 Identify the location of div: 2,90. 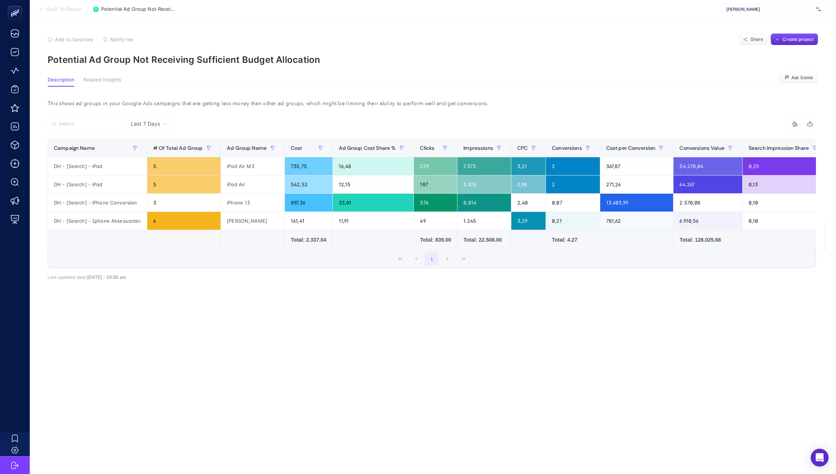
(528, 184).